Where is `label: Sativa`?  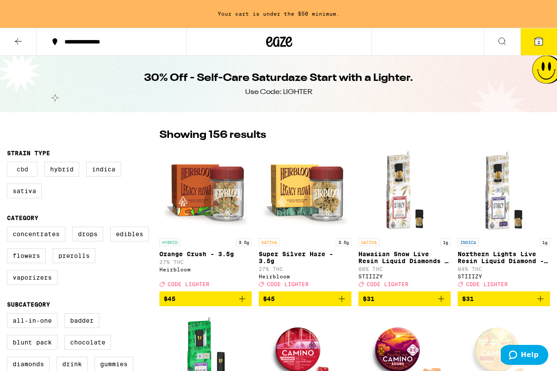 label: Sativa is located at coordinates (24, 191).